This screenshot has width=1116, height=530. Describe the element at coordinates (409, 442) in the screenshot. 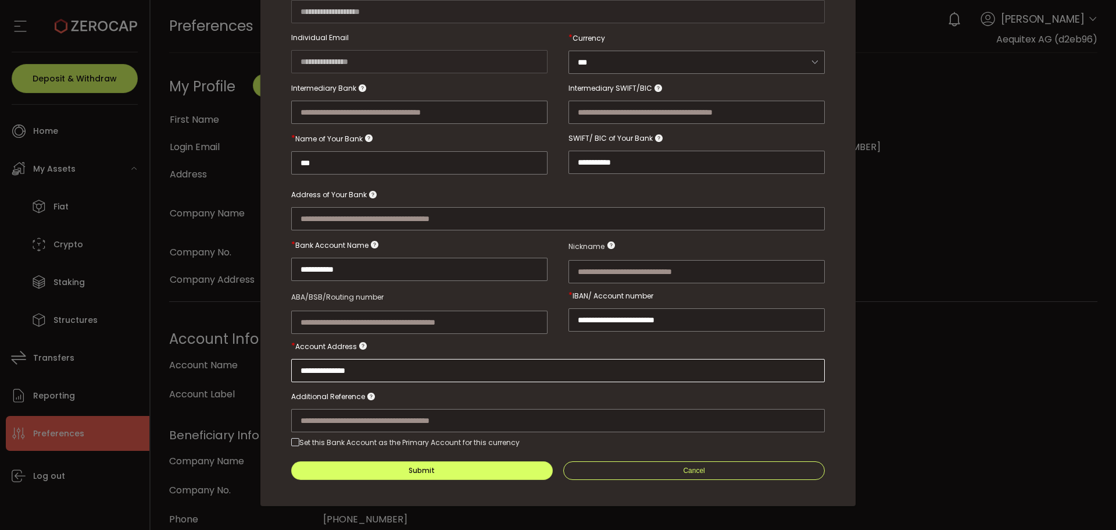

I see `div: Set this Bank Account as the Primary Account for this currency` at that location.